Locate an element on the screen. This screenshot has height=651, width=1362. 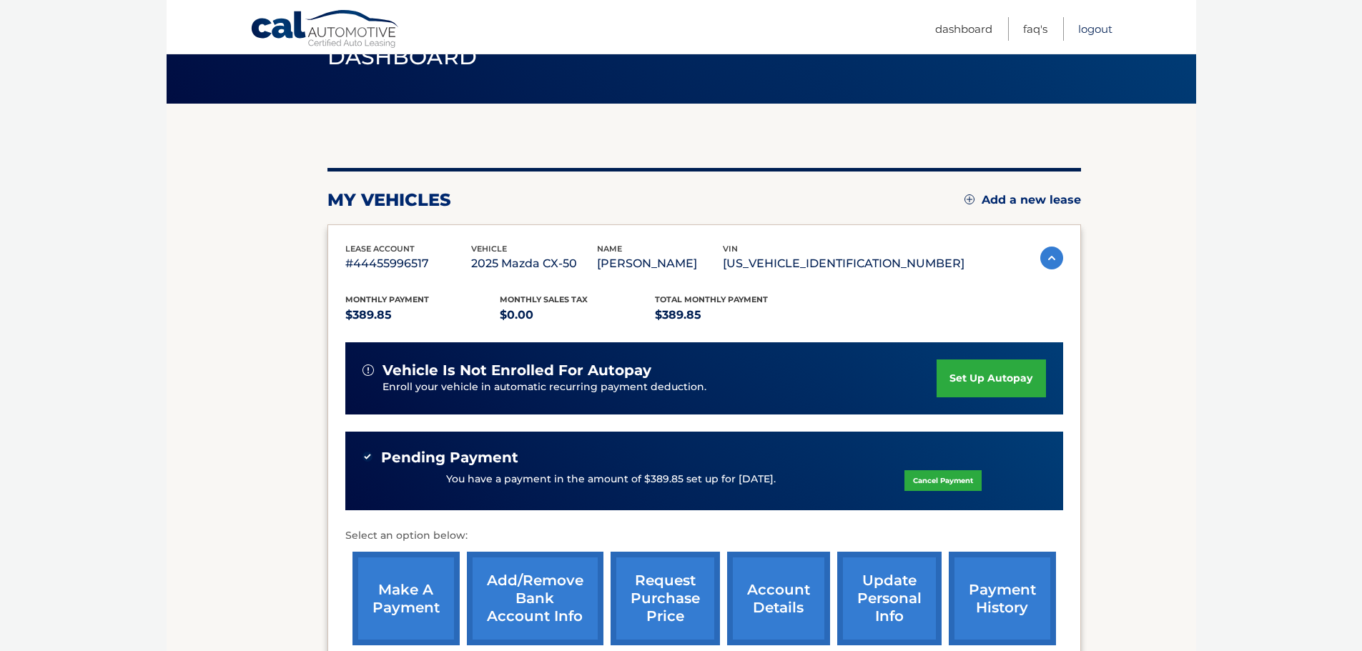
img: accordion-active.svg is located at coordinates (1051, 258).